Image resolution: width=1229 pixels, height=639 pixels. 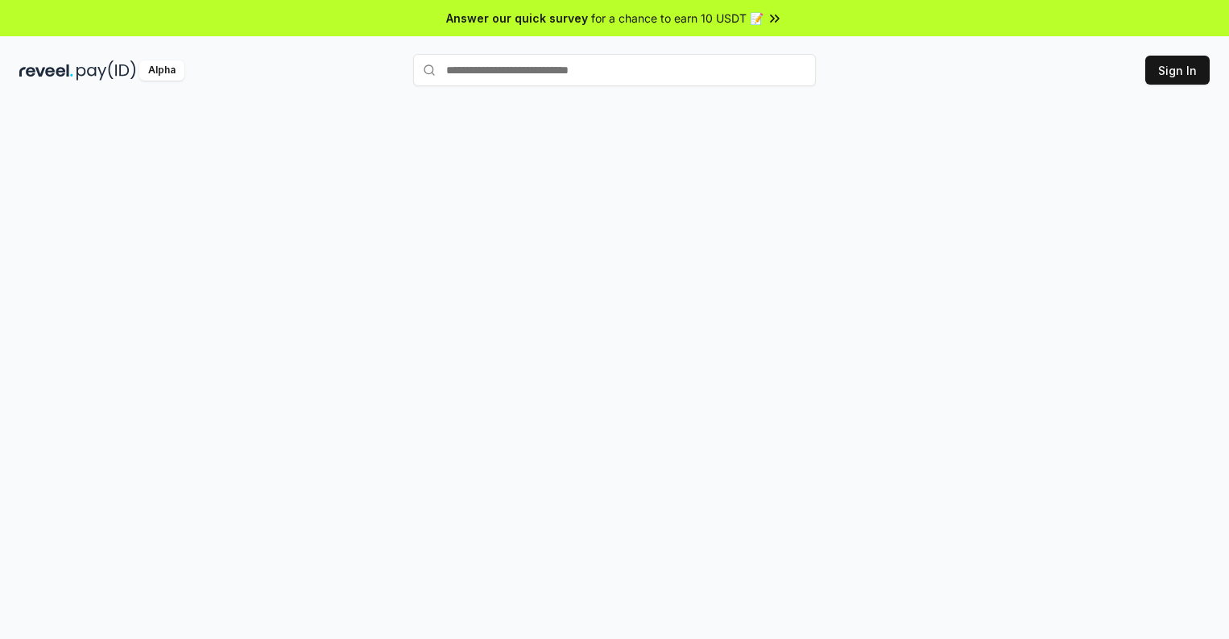 I want to click on div: Alpha, so click(x=162, y=70).